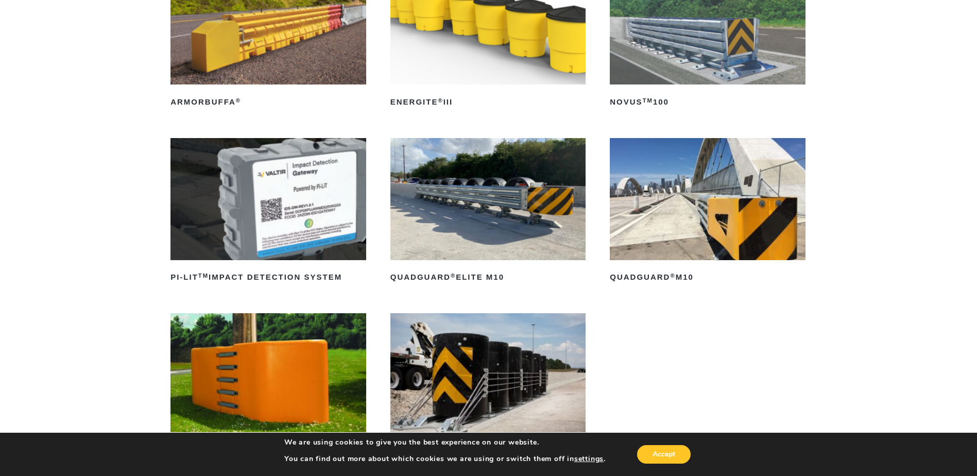  What do you see at coordinates (268, 102) in the screenshot?
I see `h2: ArmorBuffa` at bounding box center [268, 102].